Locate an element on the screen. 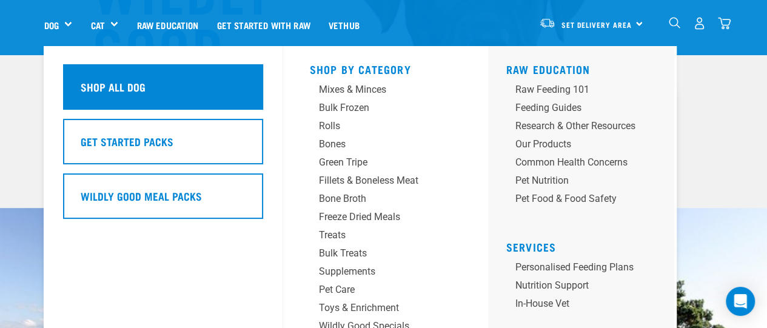 The width and height of the screenshot is (767, 328). a: Research & Other Resources is located at coordinates (585, 128).